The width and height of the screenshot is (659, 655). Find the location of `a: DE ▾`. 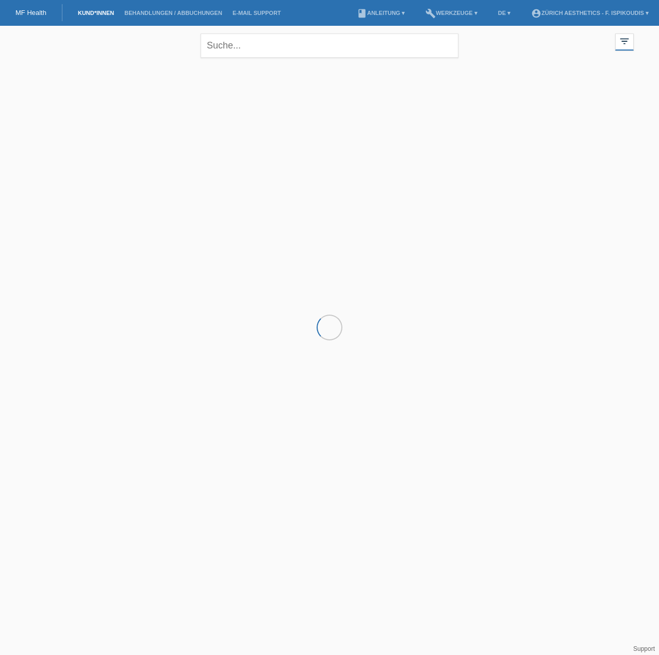

a: DE ▾ is located at coordinates (504, 13).